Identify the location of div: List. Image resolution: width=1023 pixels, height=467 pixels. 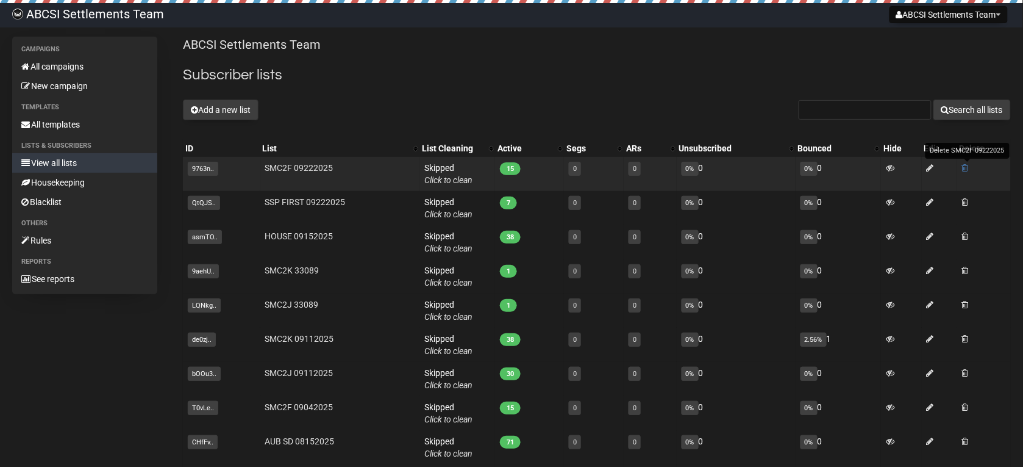
(335, 148).